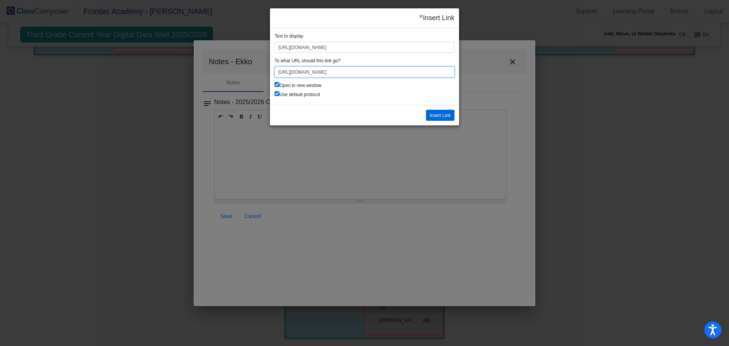 This screenshot has width=729, height=346. What do you see at coordinates (298, 85) in the screenshot?
I see `label: Open in new window` at bounding box center [298, 85].